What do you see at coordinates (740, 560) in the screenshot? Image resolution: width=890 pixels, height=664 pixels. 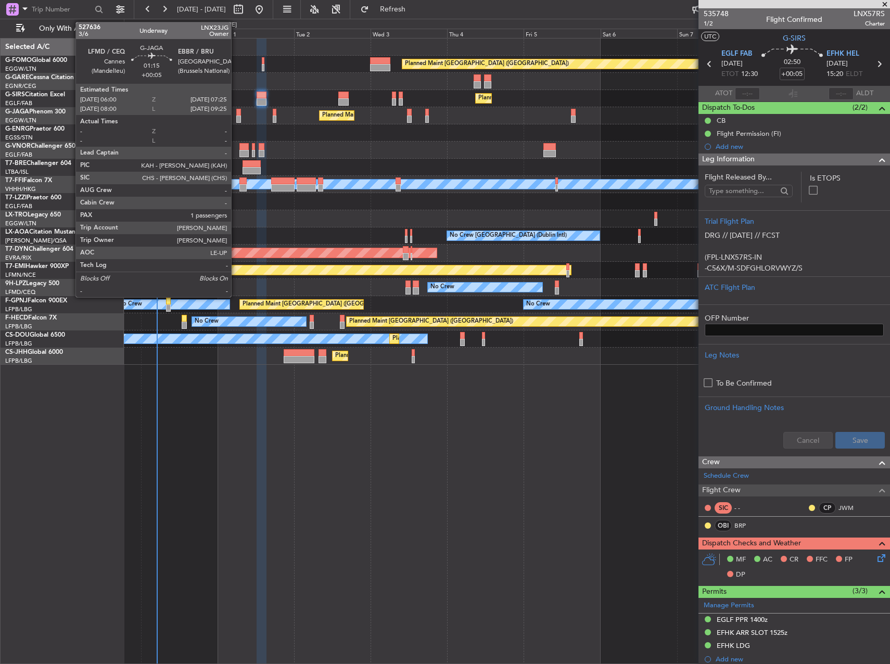 I see `span: MF` at bounding box center [740, 560].